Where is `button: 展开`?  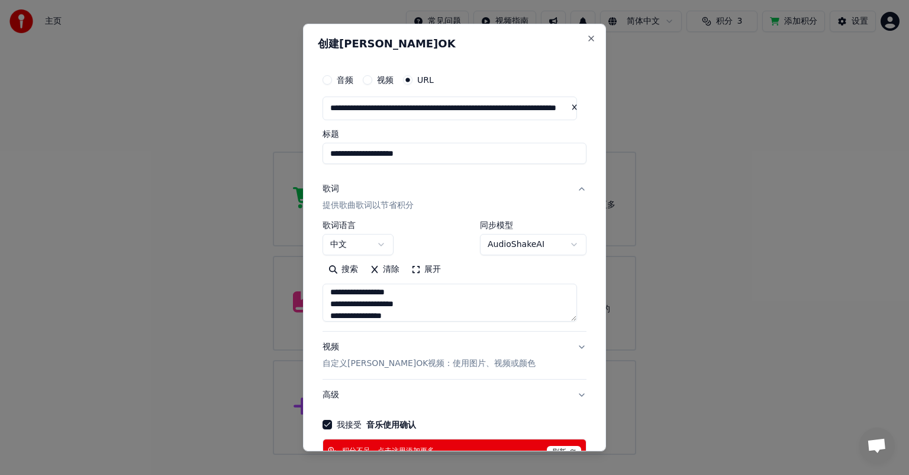
button: 展开 is located at coordinates (426, 269).